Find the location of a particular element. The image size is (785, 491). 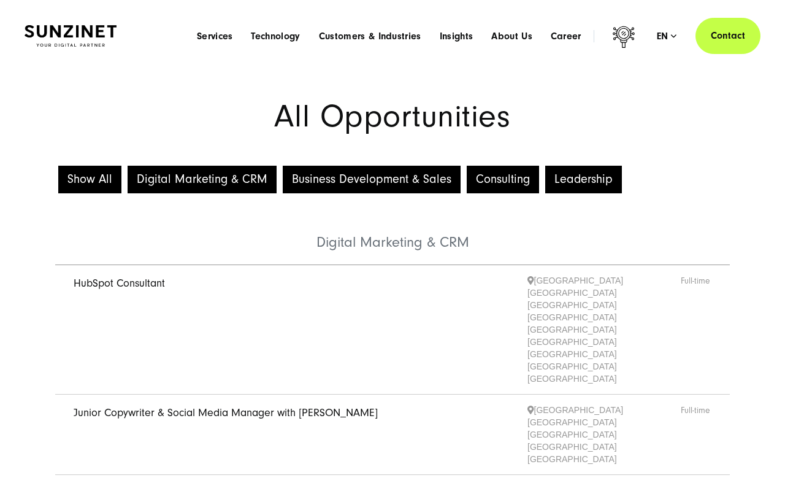

button: Digital Marketing & CRM is located at coordinates (202, 179).